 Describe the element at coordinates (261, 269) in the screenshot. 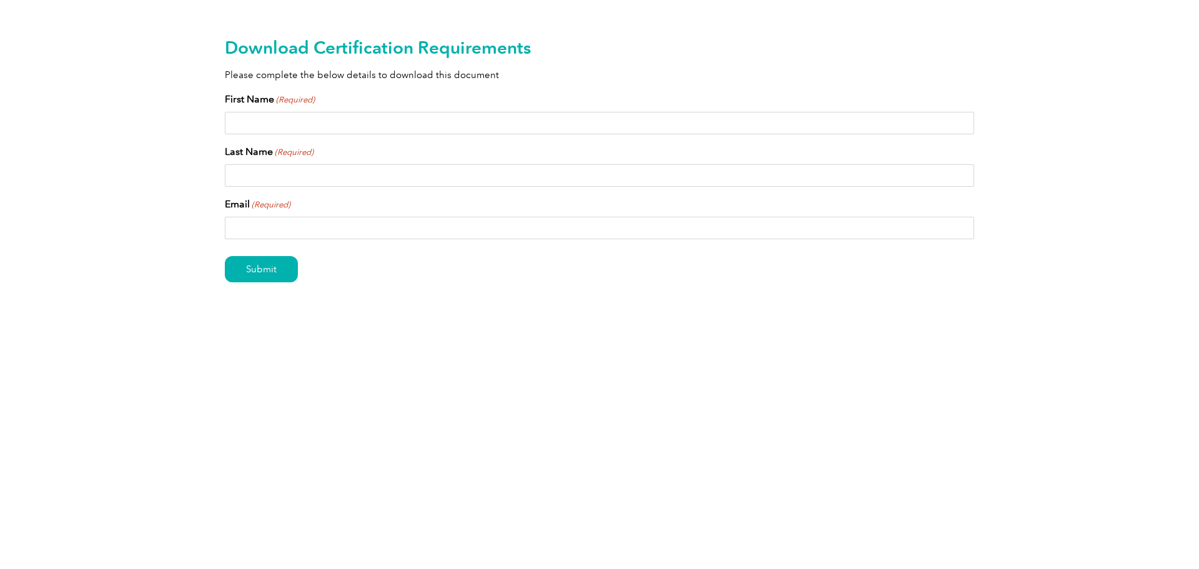

I see `input: Submit` at that location.